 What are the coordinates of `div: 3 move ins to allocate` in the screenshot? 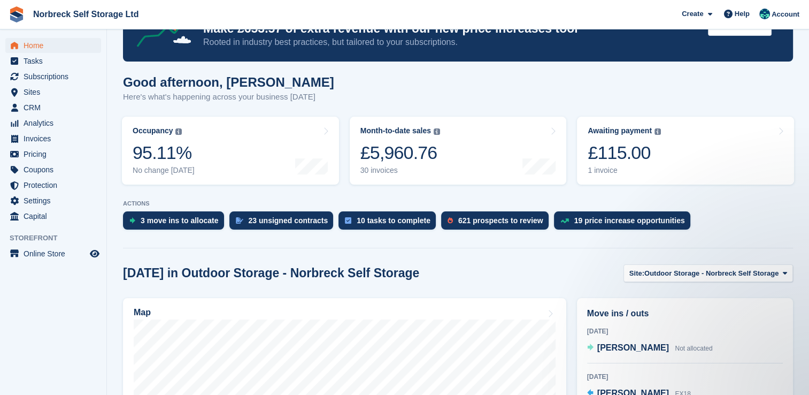 It's located at (180, 220).